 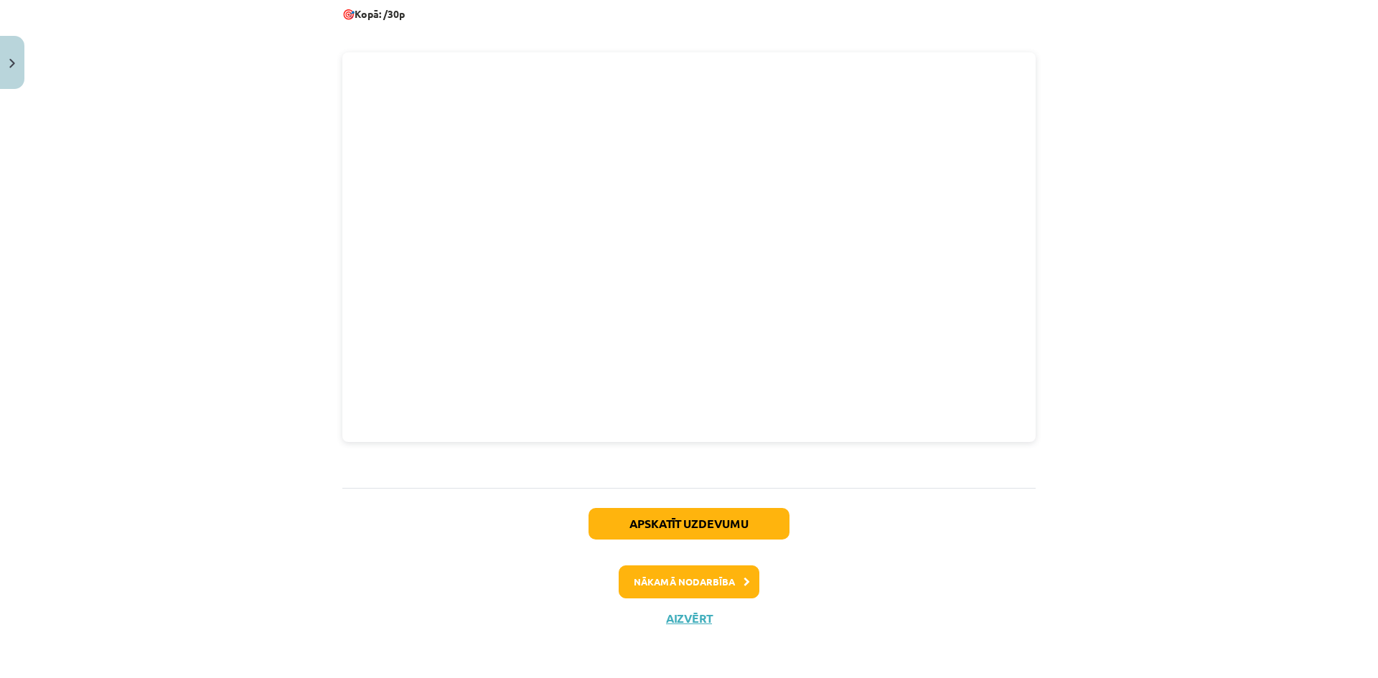 What do you see at coordinates (380, 14) in the screenshot?
I see `strong: Kopā: /30p` at bounding box center [380, 14].